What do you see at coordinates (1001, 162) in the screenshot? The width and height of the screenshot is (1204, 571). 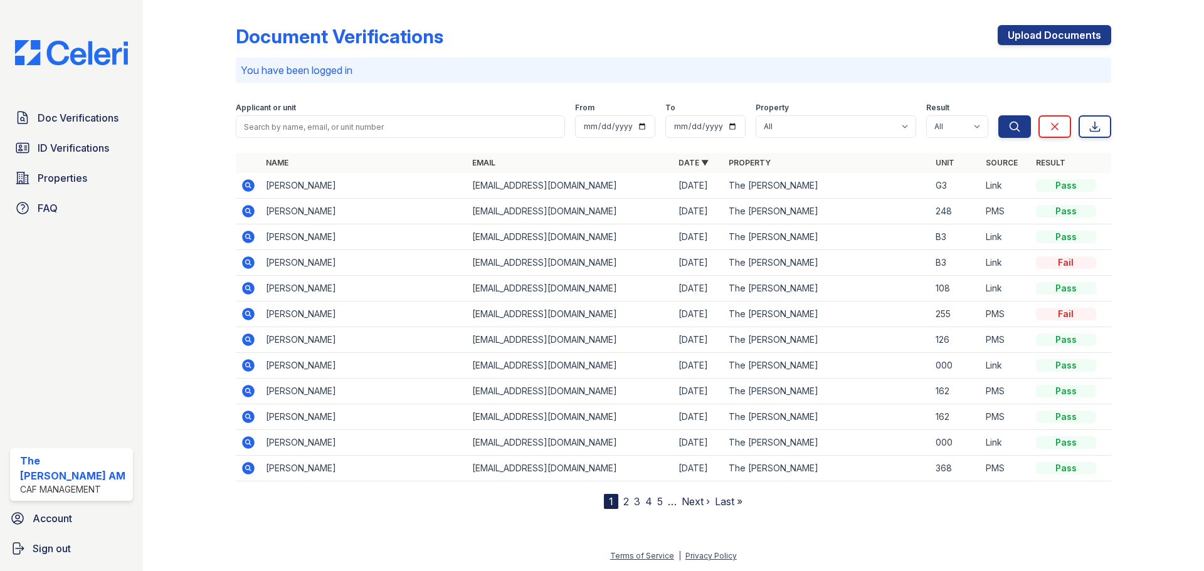 I see `a: Source` at bounding box center [1001, 162].